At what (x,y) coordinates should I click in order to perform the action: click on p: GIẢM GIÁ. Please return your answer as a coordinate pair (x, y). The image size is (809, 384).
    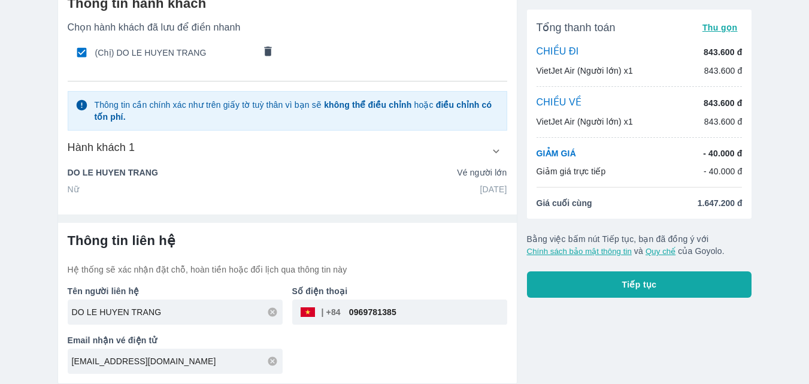
    Looking at the image, I should click on (557, 153).